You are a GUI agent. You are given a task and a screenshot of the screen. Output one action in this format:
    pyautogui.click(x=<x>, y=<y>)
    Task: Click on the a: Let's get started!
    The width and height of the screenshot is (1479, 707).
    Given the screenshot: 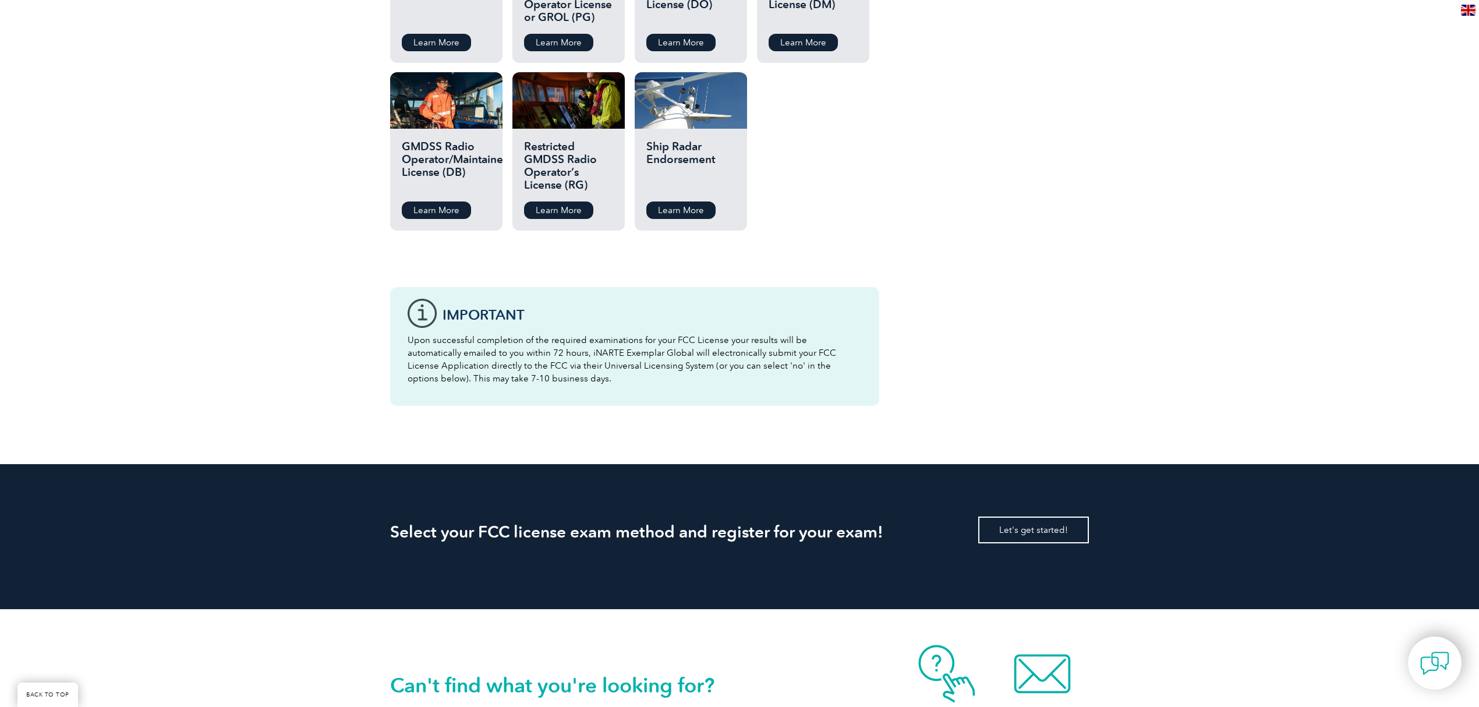 What is the action you would take?
    pyautogui.click(x=1033, y=530)
    